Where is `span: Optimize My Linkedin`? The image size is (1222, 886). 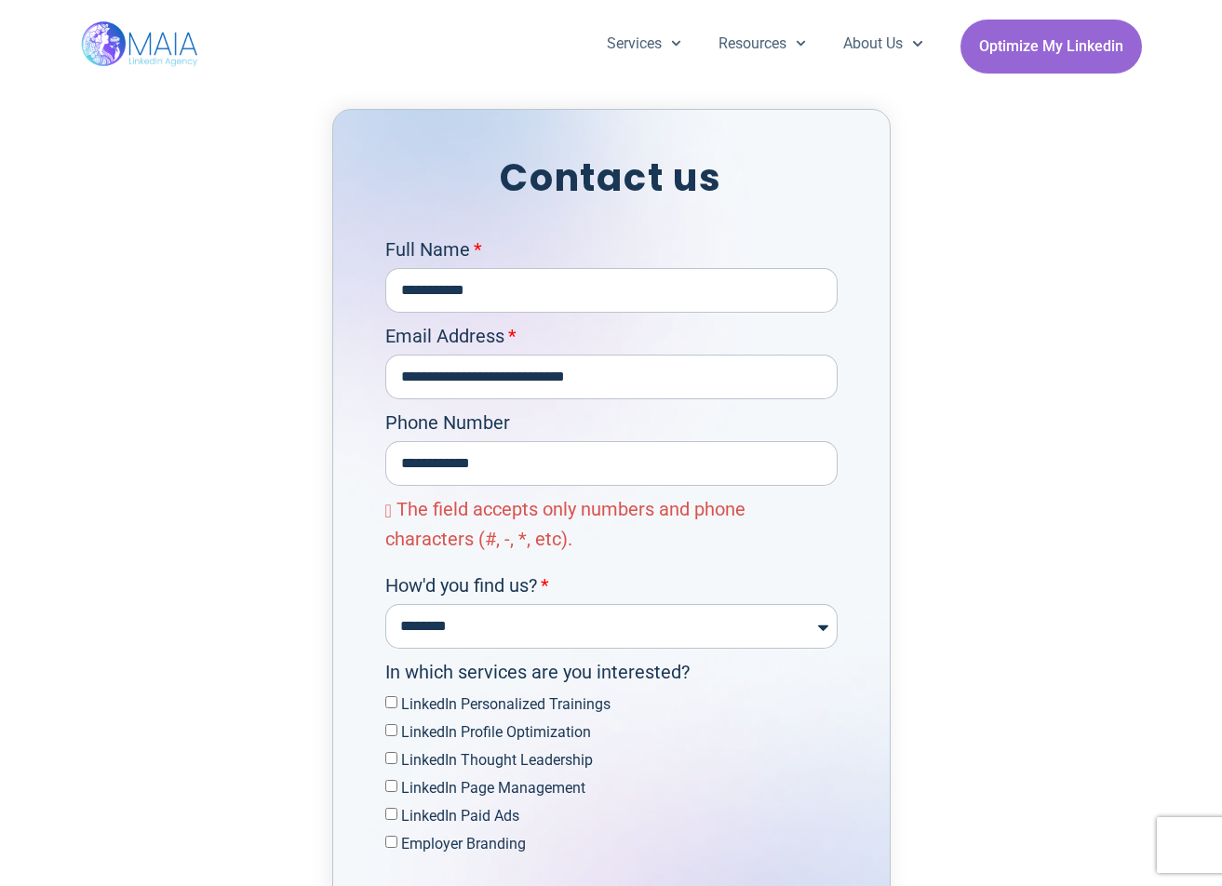
span: Optimize My Linkedin is located at coordinates (1050, 47).